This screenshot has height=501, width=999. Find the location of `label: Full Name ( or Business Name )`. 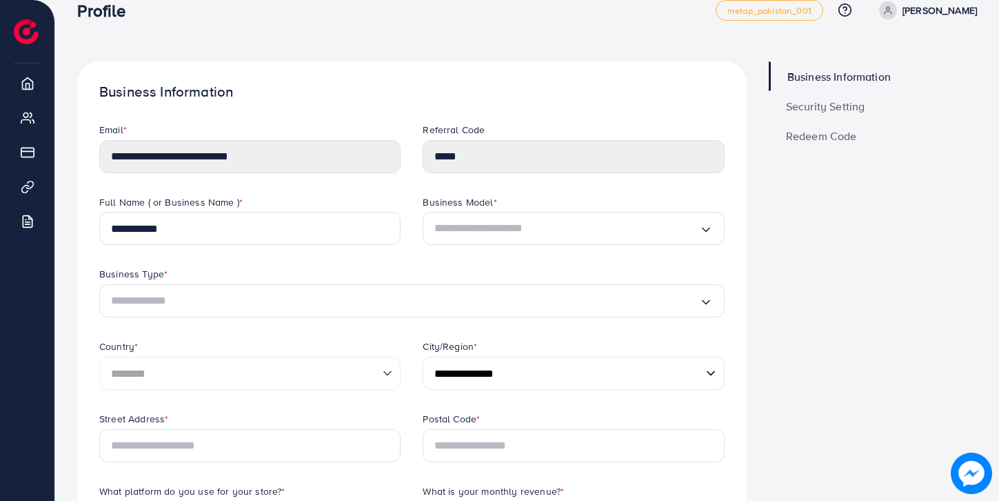

label: Full Name ( or Business Name ) is located at coordinates (171, 202).